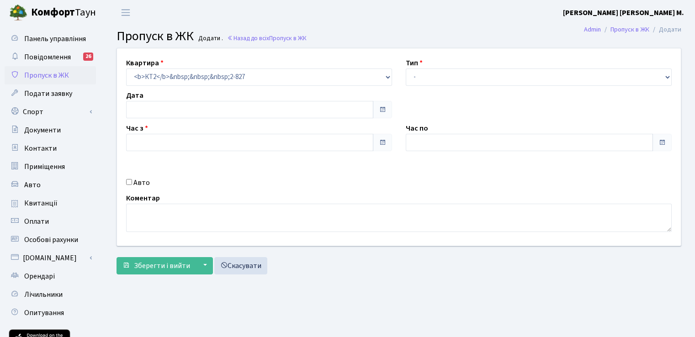 The height and width of the screenshot is (337, 695). Describe the element at coordinates (50, 313) in the screenshot. I see `a: Опитування` at that location.